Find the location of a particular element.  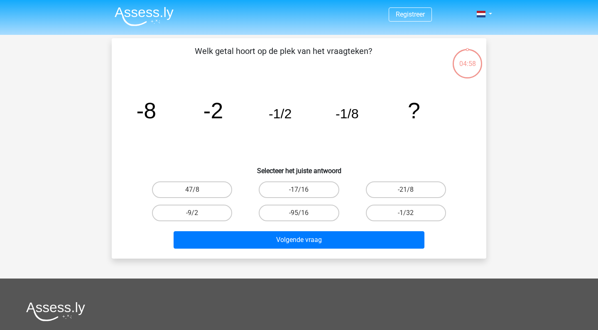

tspan: -8 is located at coordinates (146, 111).